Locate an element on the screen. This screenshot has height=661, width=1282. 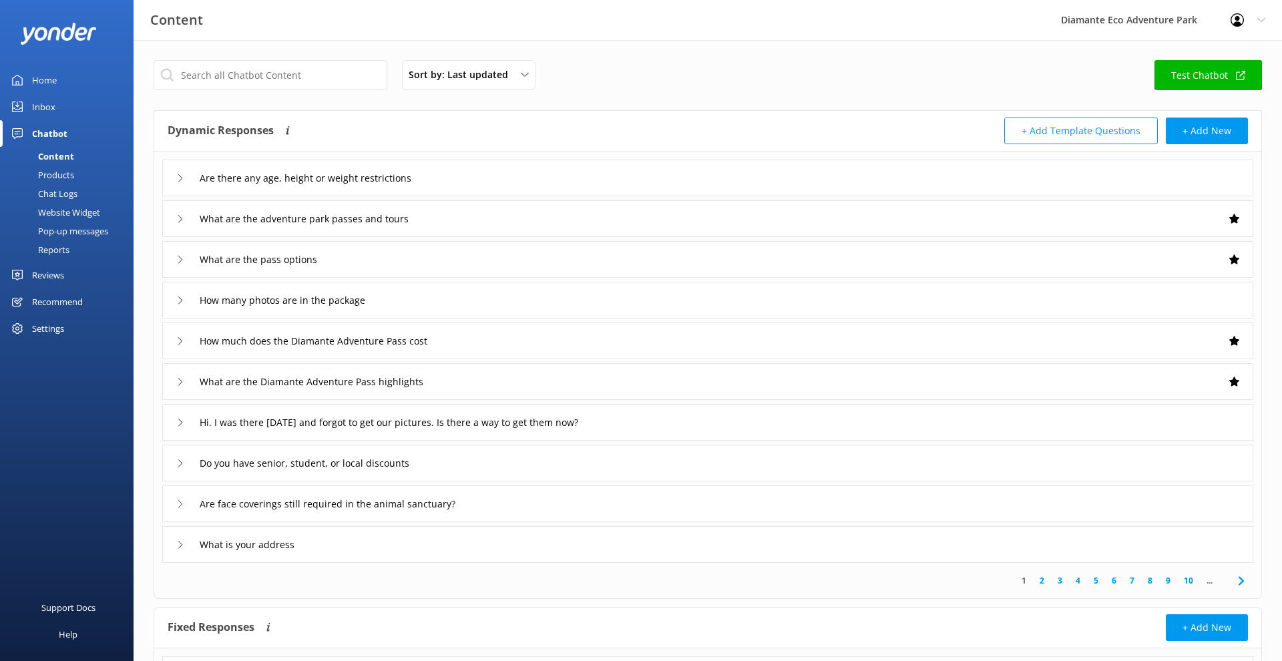
div: Reviews is located at coordinates (48, 275).